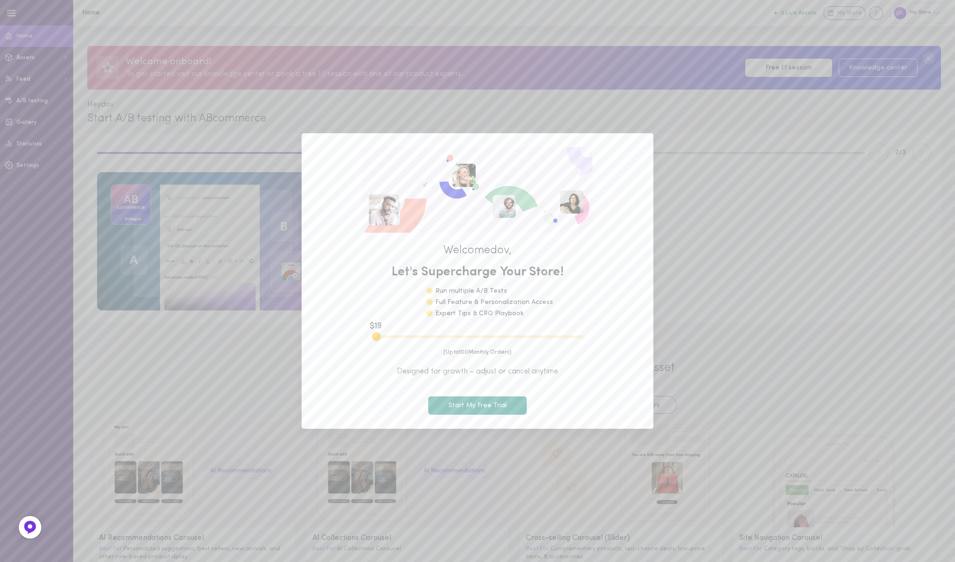  I want to click on span: Let's Supercharge Your Store!, so click(477, 272).